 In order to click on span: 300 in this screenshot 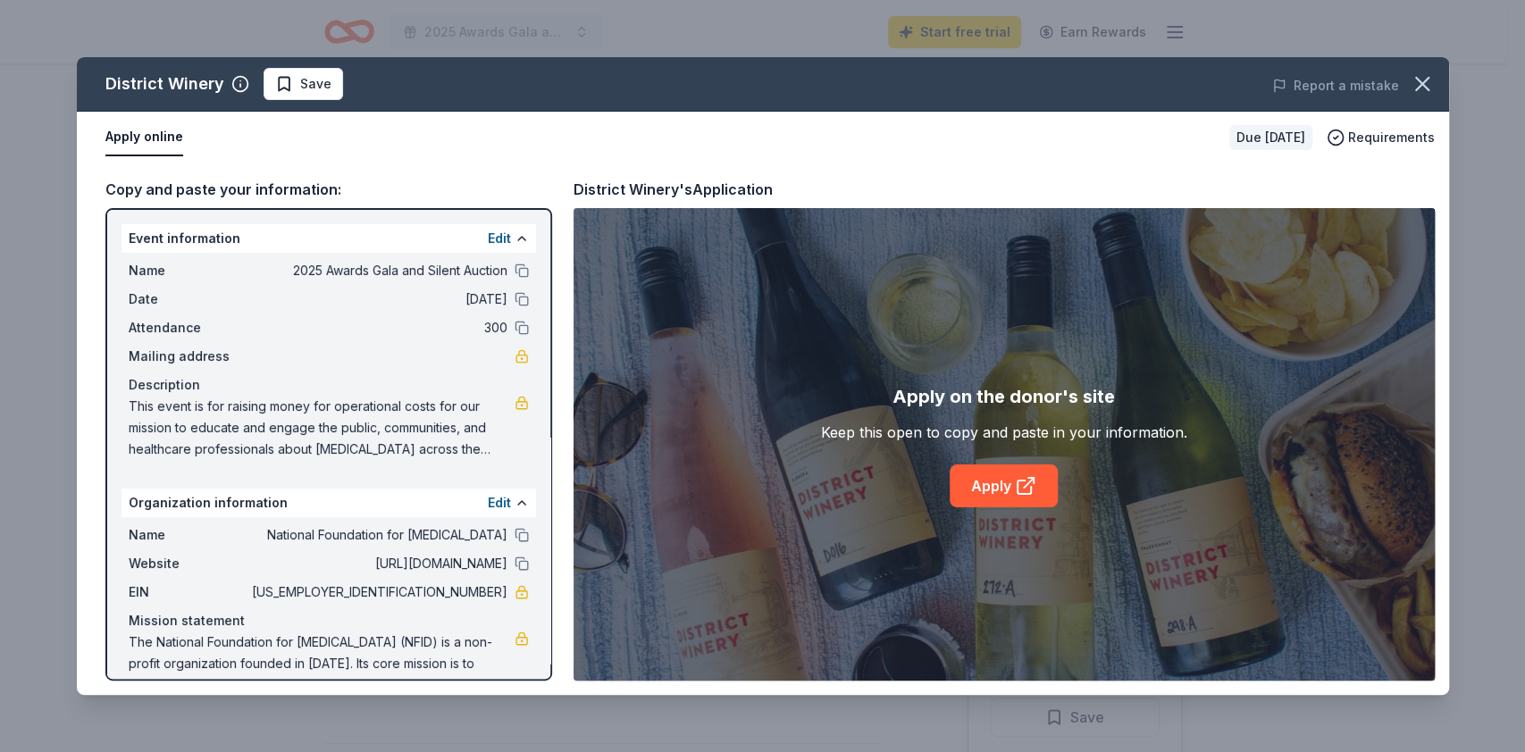, I will do `click(378, 328)`.